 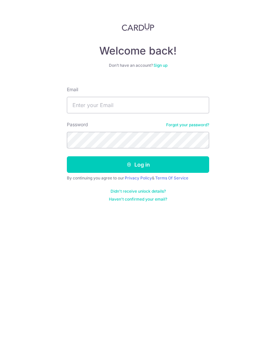 I want to click on div: By continuing you agree to our &, so click(x=138, y=178).